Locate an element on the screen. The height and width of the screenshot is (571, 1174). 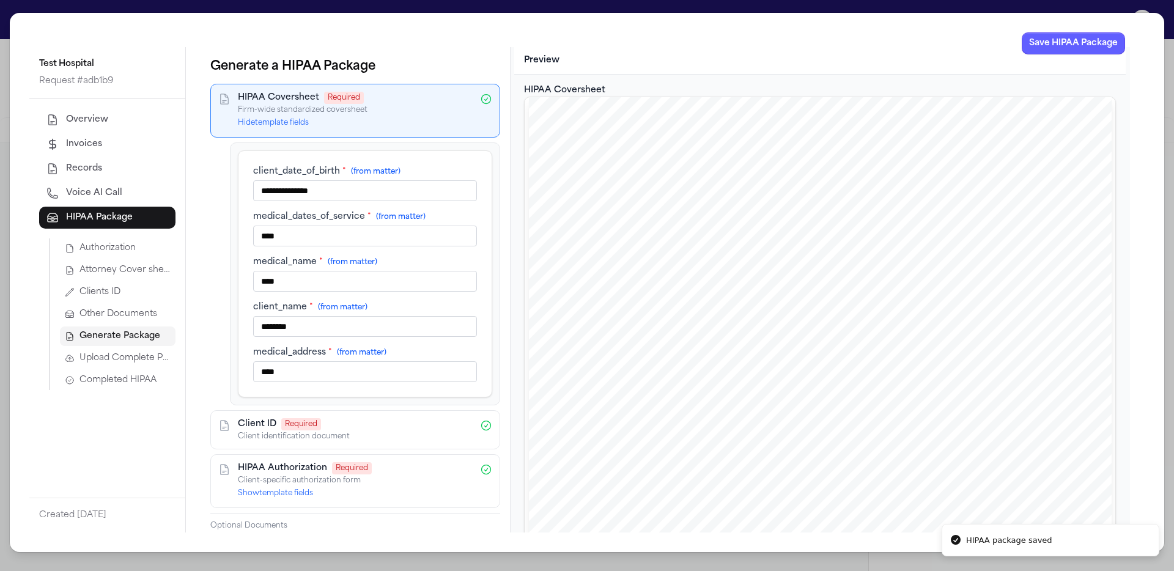
label: client_date_of_birth is located at coordinates (365, 172).